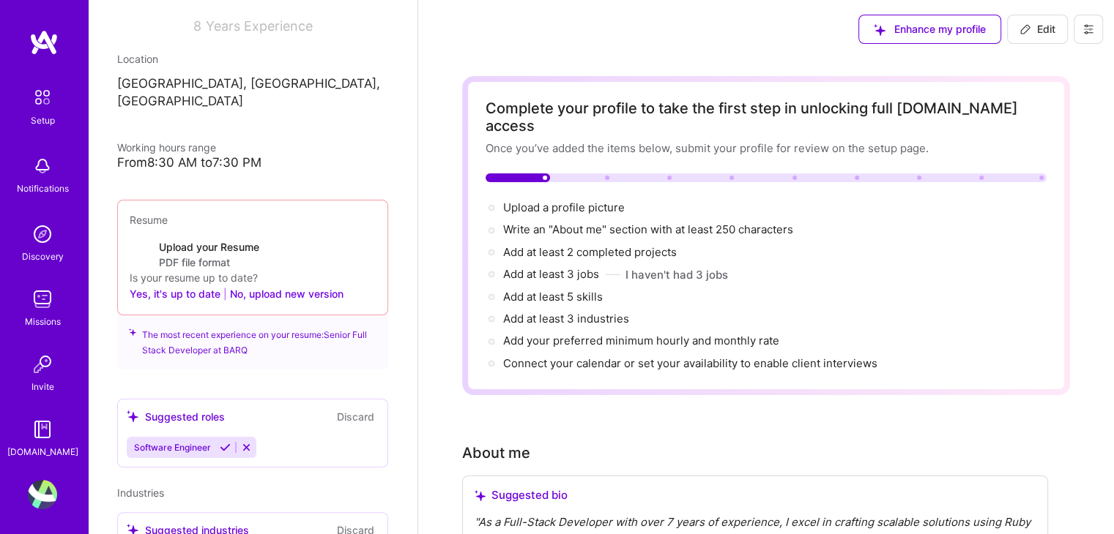 Image resolution: width=1114 pixels, height=534 pixels. Describe the element at coordinates (690, 363) in the screenshot. I see `span: Connect your calendar or set your availability to enable client interviews` at that location.